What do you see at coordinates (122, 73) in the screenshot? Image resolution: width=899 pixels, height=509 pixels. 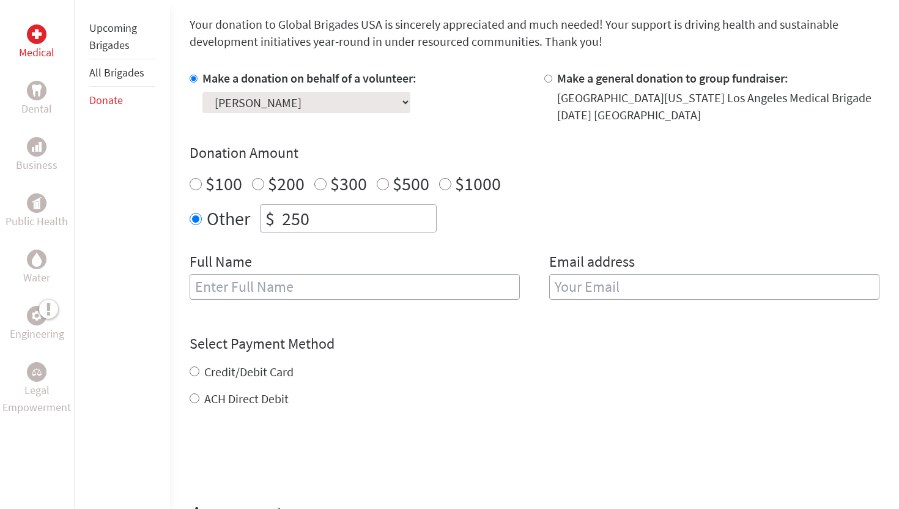 I see `li: All Brigades` at bounding box center [122, 73].